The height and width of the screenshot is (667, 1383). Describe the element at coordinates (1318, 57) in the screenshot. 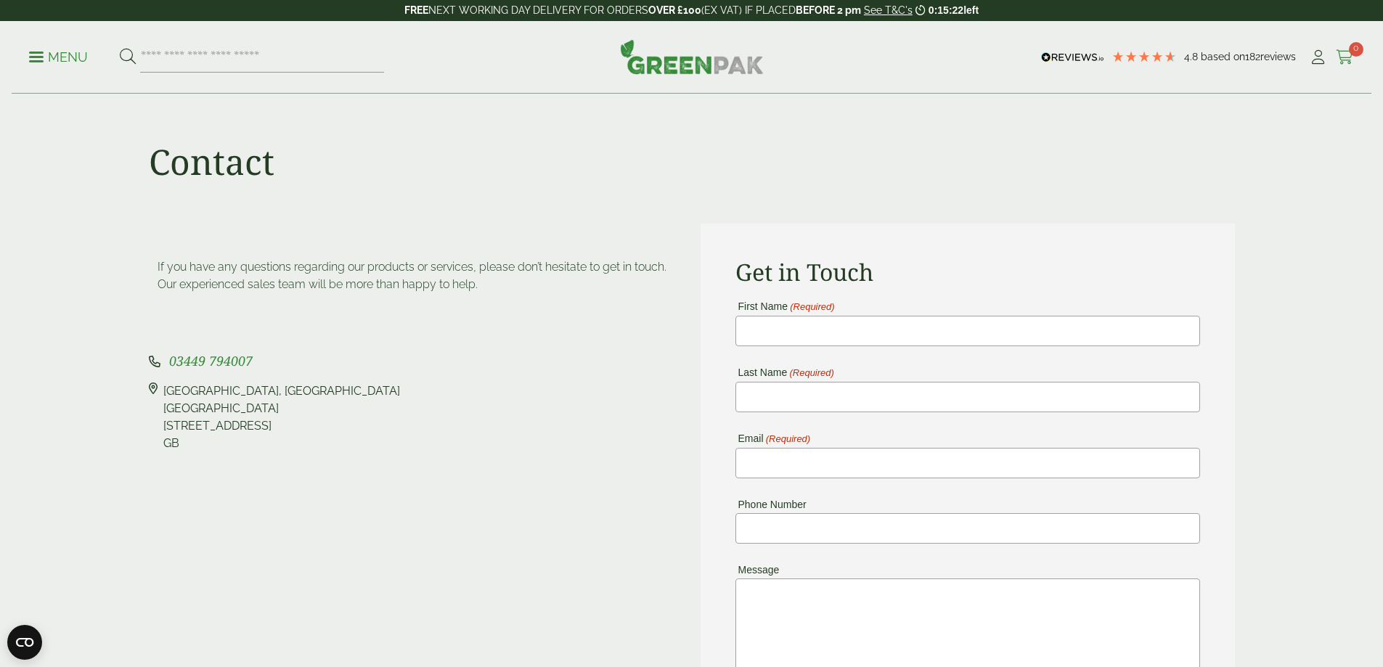

I see `i: My Account` at that location.